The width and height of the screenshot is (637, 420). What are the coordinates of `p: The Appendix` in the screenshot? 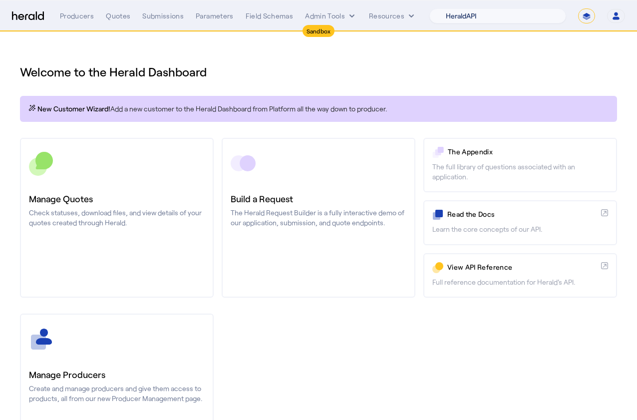 It's located at (527, 152).